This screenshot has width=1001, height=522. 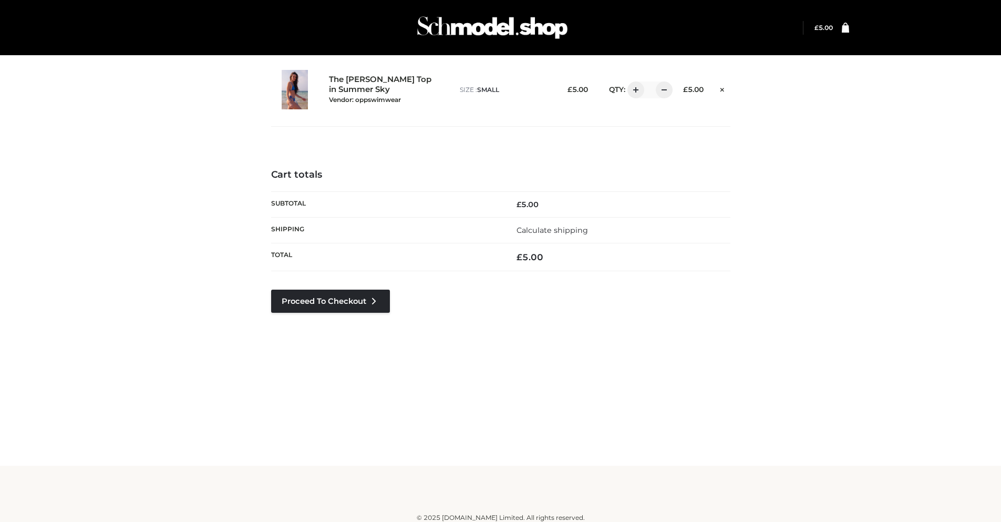 What do you see at coordinates (505, 90) in the screenshot?
I see `p: size :` at bounding box center [505, 90].